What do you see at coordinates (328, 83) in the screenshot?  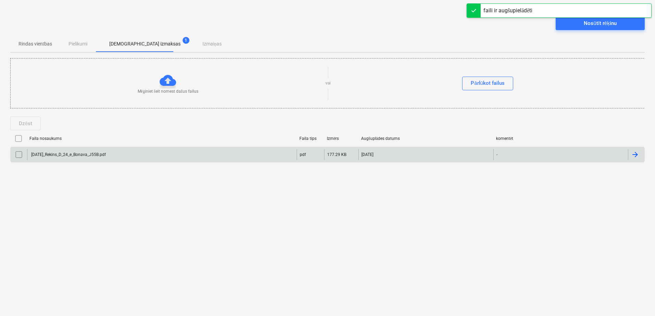 I see `div: Mēģiniet šeit nomest dažus failusvaiPārlūkot failus` at bounding box center [328, 83].